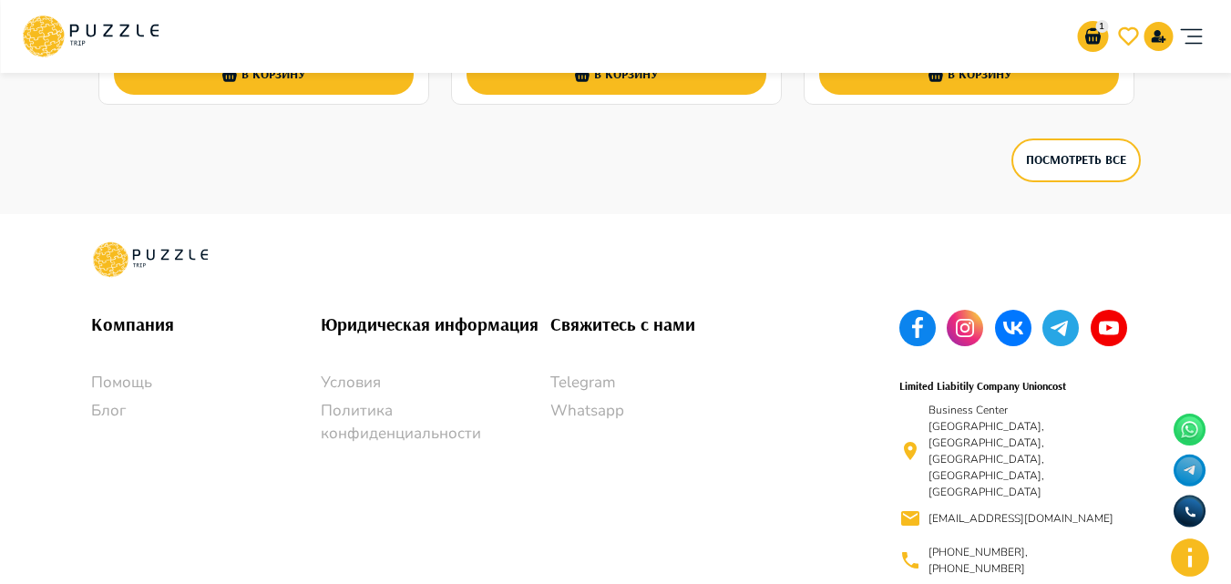 The image size is (1231, 584). What do you see at coordinates (206, 411) in the screenshot?
I see `a: Блог` at bounding box center [206, 411].